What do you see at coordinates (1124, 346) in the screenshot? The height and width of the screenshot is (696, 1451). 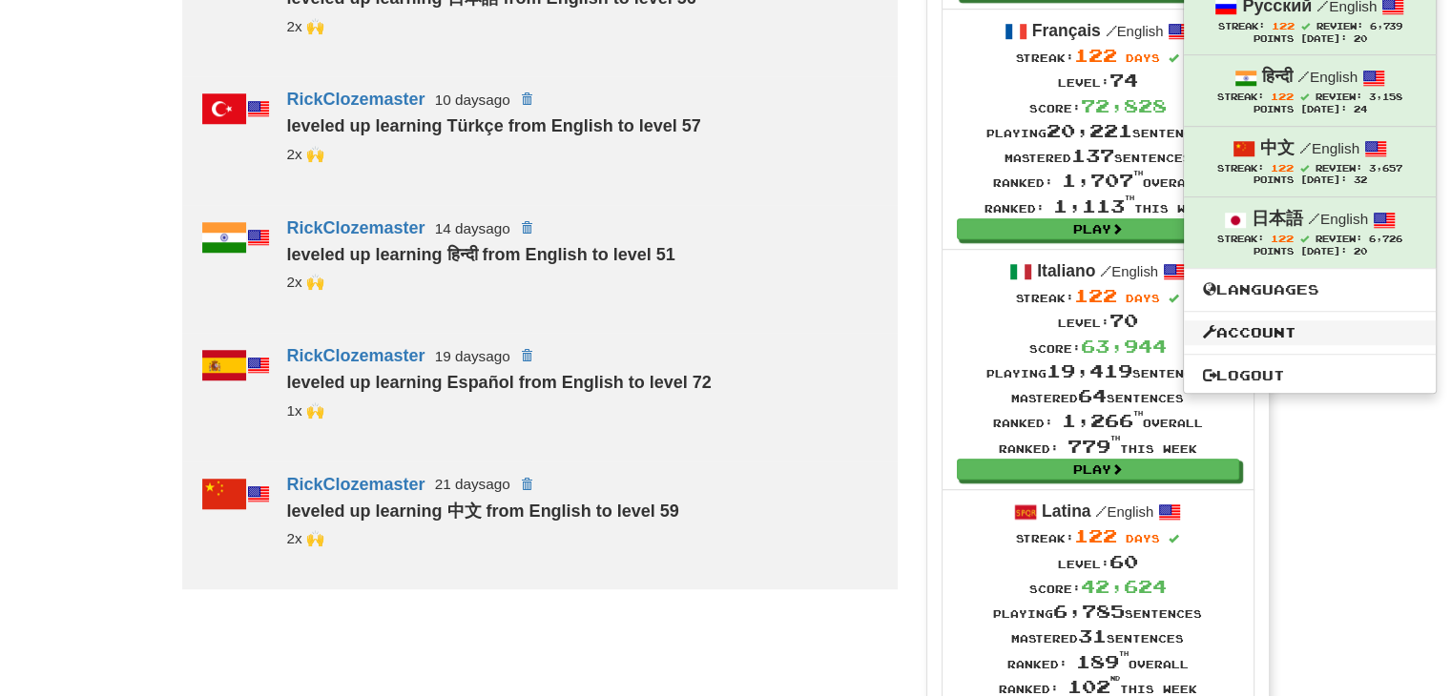 I see `span: 63,944` at bounding box center [1124, 346].